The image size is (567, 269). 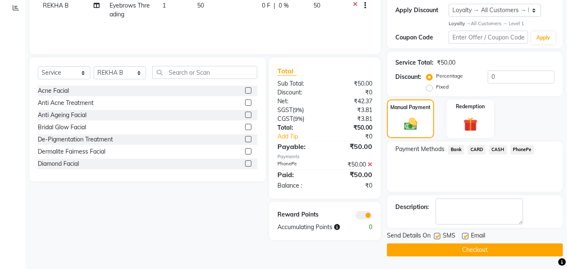 What do you see at coordinates (311, 227) in the screenshot?
I see `div: Accumulating Points` at bounding box center [311, 227].